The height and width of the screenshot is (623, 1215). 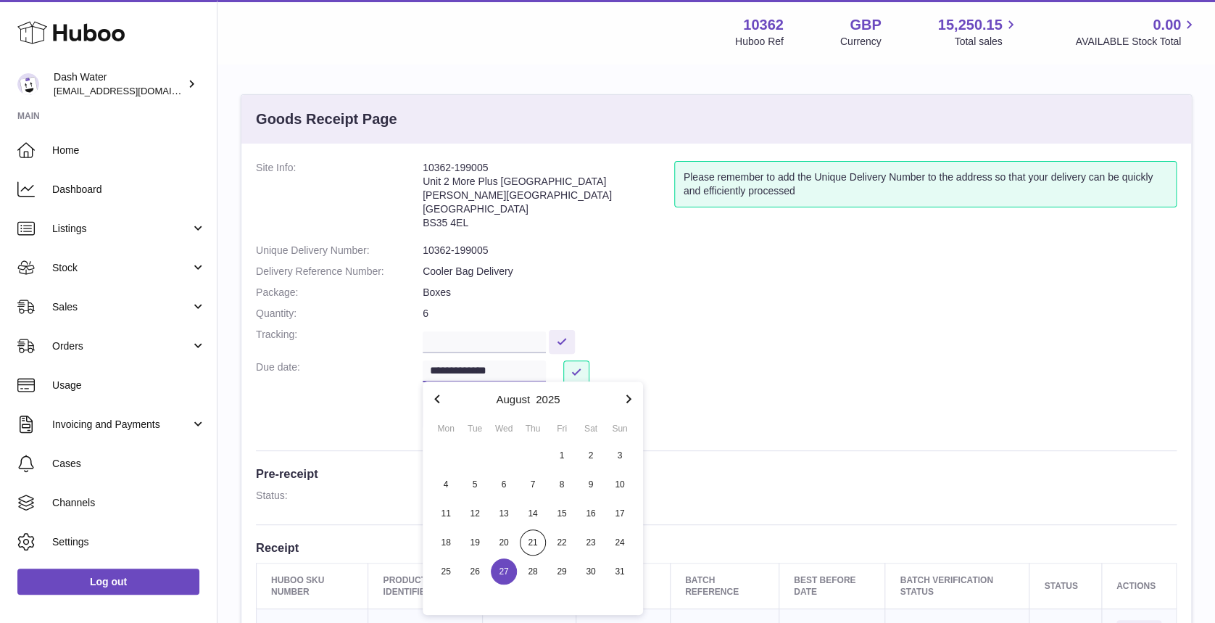 I want to click on span: 21, so click(x=533, y=542).